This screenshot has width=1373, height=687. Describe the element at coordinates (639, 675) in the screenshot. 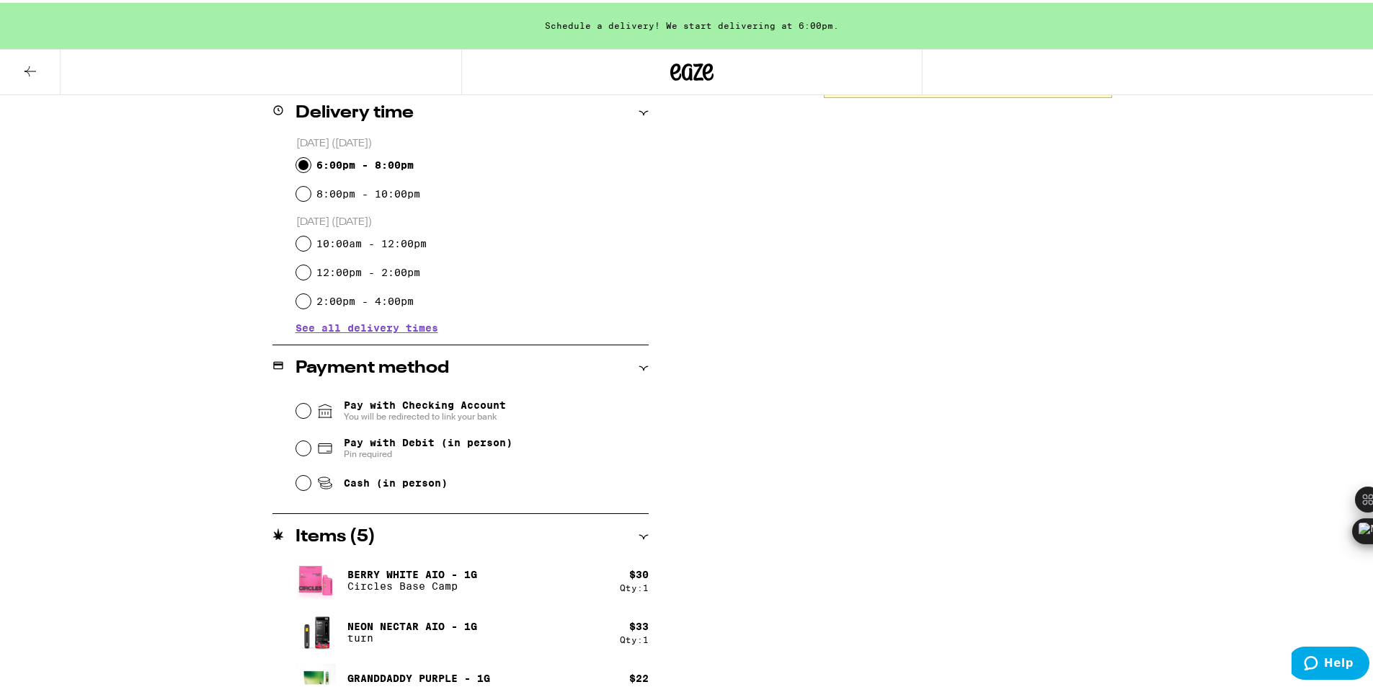

I see `div: $ 22` at that location.